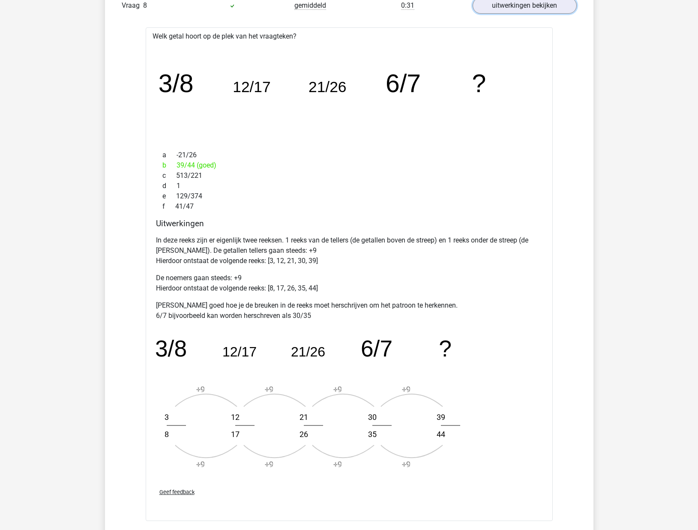  What do you see at coordinates (132, 6) in the screenshot?
I see `span: Vraag` at bounding box center [132, 6].